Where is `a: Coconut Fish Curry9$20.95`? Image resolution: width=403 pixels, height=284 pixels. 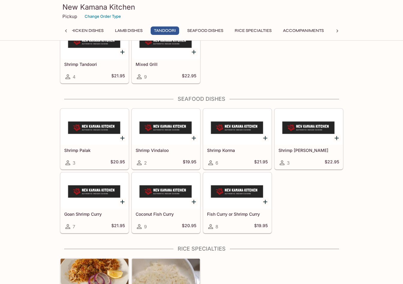
a: Coconut Fish Curry9$20.95 is located at coordinates (166, 202).